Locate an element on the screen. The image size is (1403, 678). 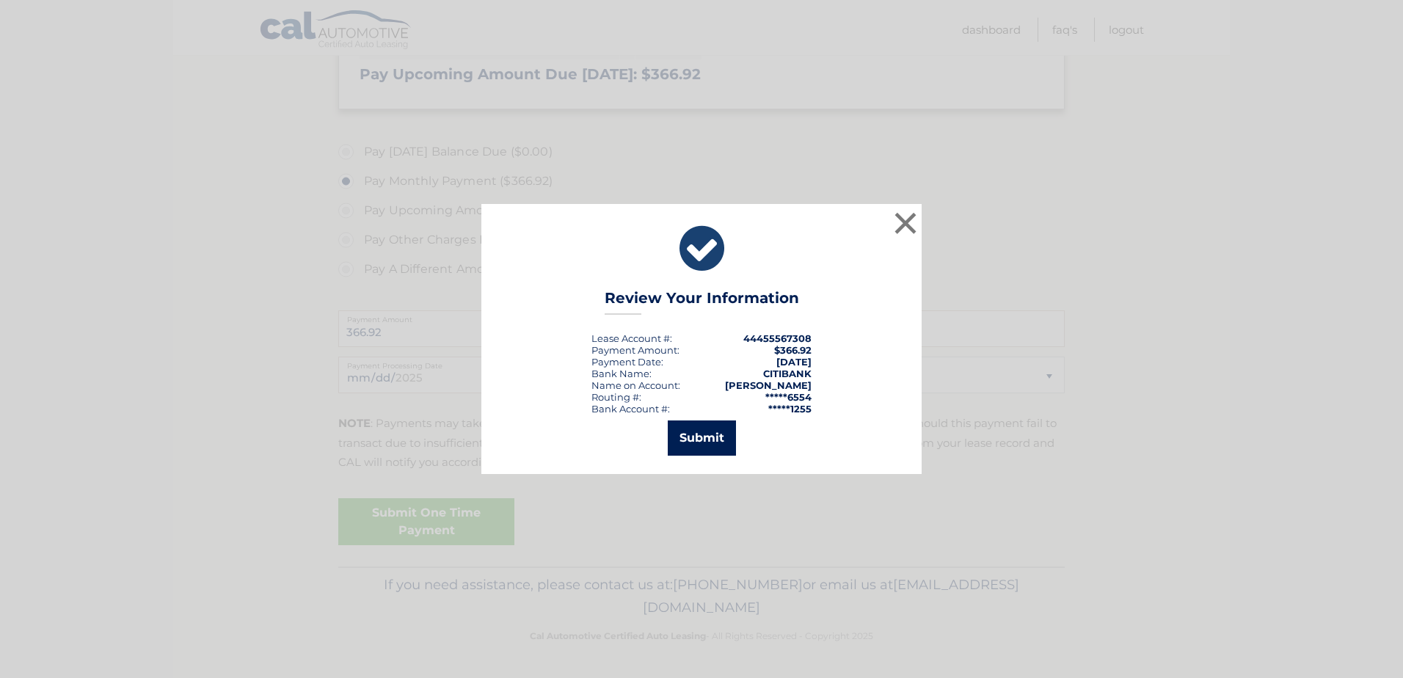
span: Payment Date is located at coordinates (626, 362).